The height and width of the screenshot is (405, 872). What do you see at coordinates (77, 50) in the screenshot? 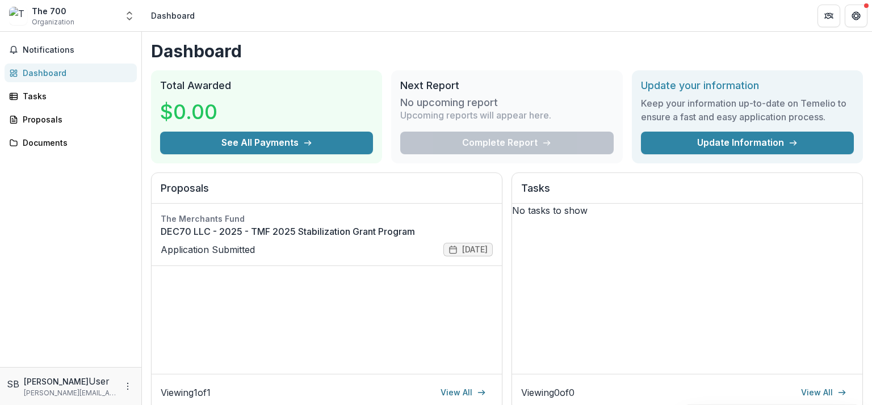
I see `span: Notifications` at bounding box center [77, 50].